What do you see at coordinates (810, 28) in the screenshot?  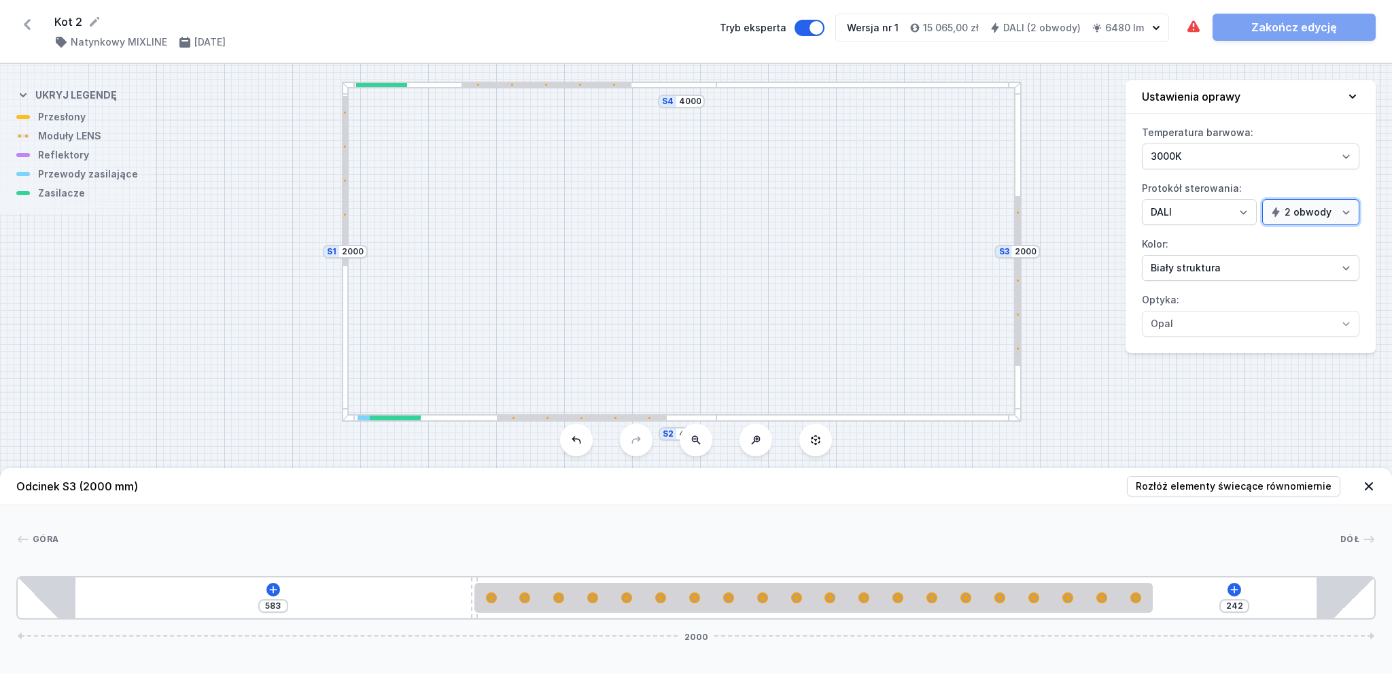 I see `button: Tryb eksperta` at bounding box center [810, 28].